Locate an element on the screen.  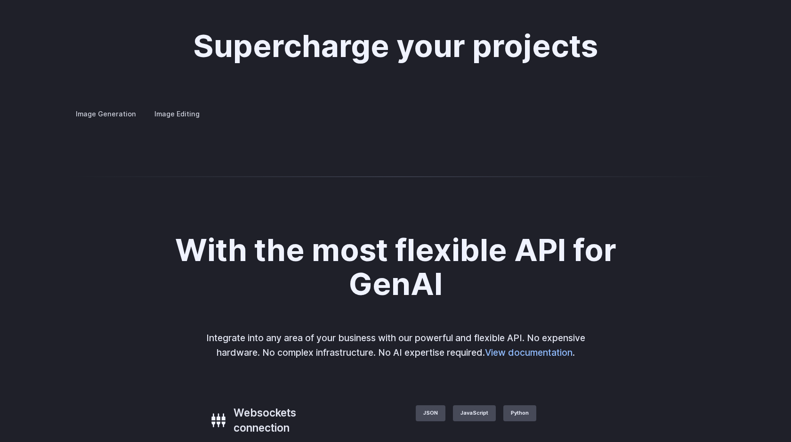
p: Integrate into any area of your business with our powerful and flexible API. No expensive hardwar... is located at coordinates (396, 345).